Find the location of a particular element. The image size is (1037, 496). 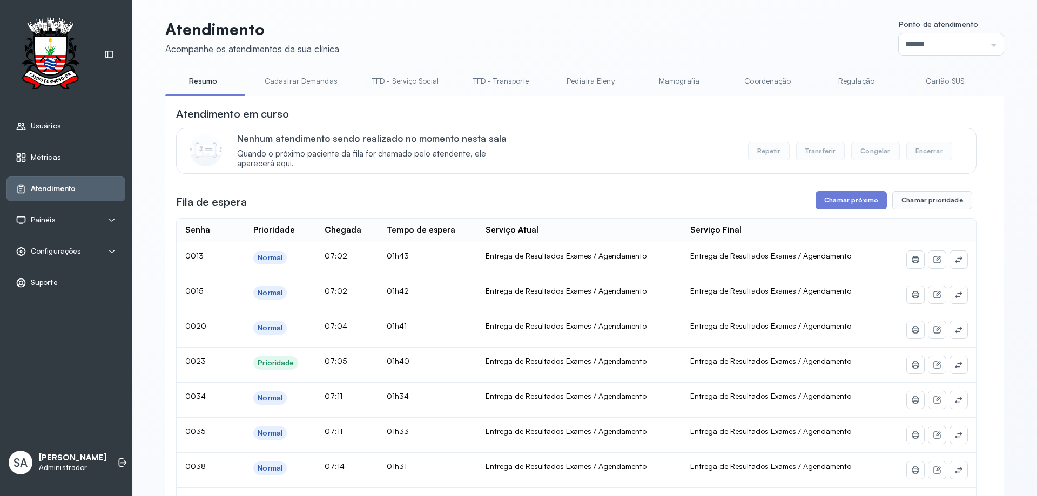

div: Acompanhe os atendimentos da sua clínica is located at coordinates (252, 49).